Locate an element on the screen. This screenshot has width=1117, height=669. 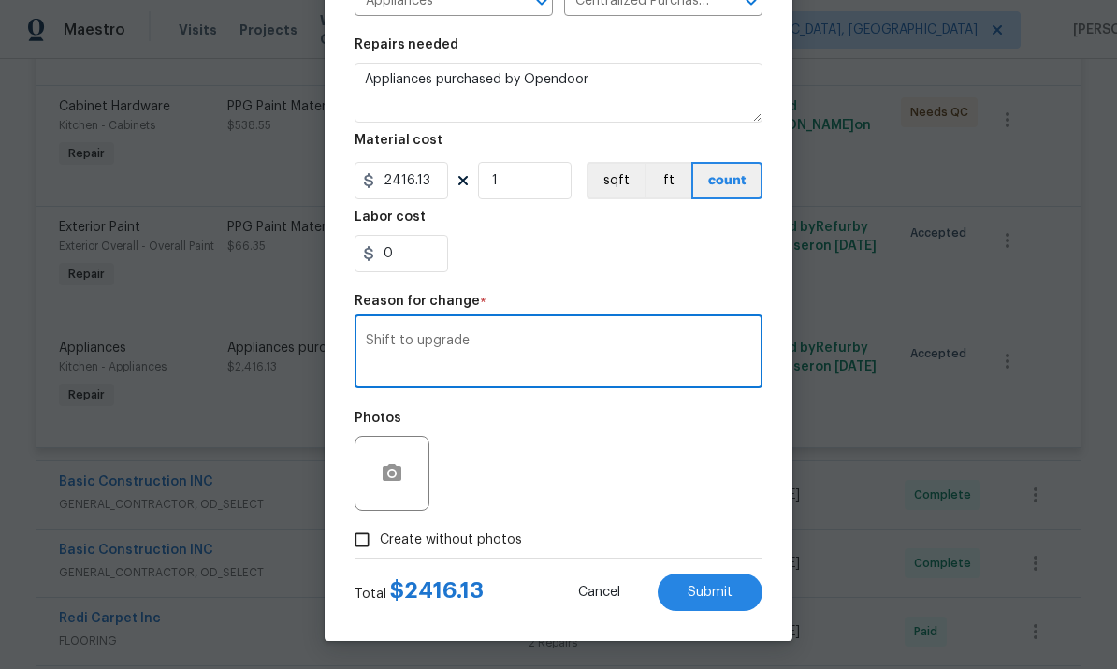
button: Submit is located at coordinates (710, 592).